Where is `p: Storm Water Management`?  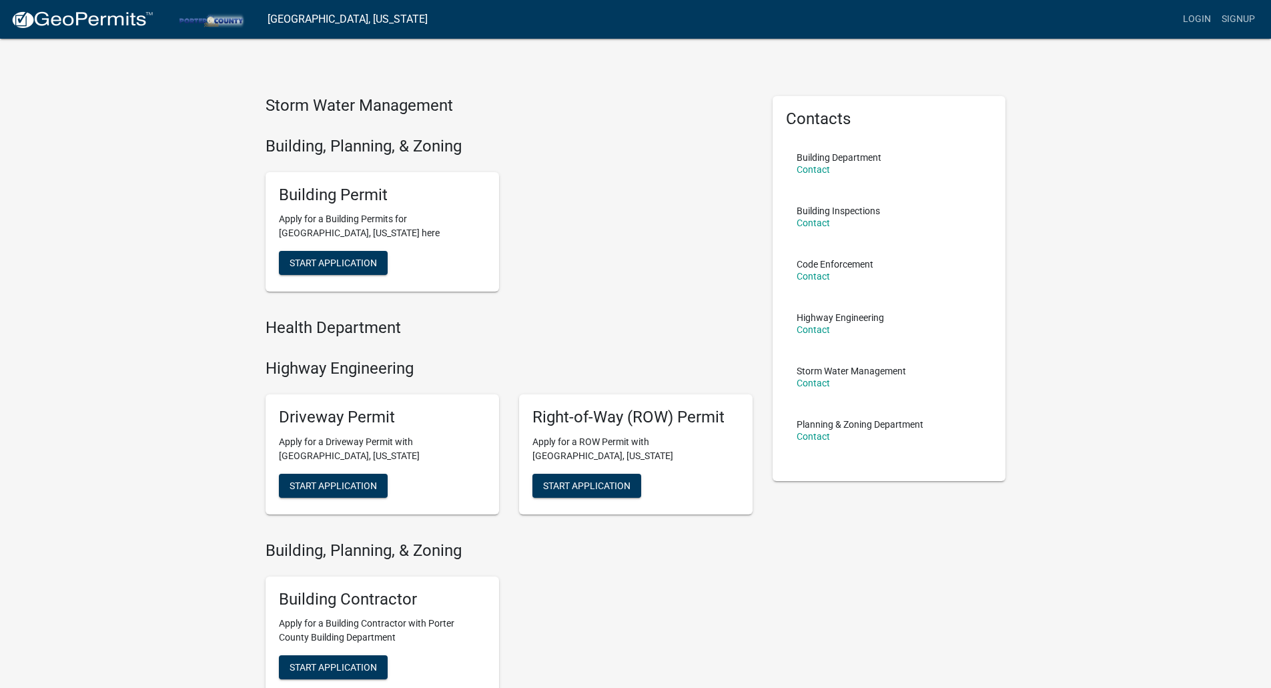 p: Storm Water Management is located at coordinates (851, 371).